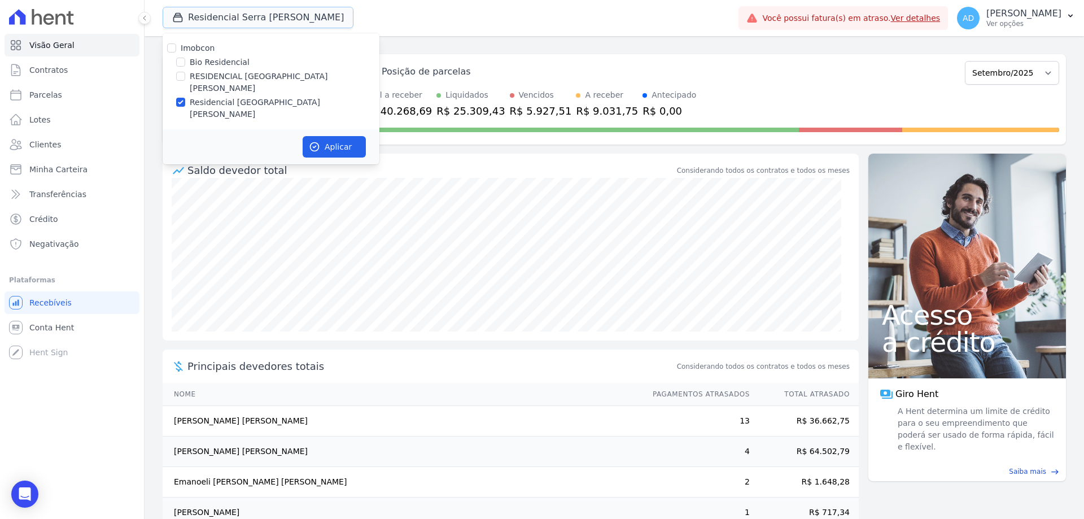 This screenshot has height=519, width=1084. I want to click on span: Você possui fatura(s) em atraso., so click(851, 18).